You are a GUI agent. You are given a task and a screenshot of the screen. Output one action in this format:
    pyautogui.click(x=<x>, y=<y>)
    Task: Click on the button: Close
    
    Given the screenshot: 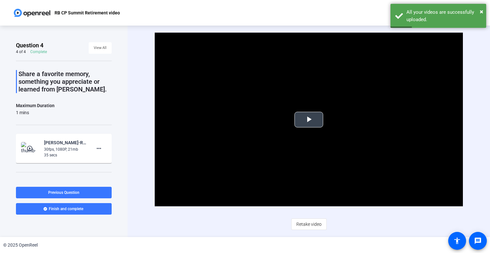 What is the action you would take?
    pyautogui.click(x=482, y=11)
    